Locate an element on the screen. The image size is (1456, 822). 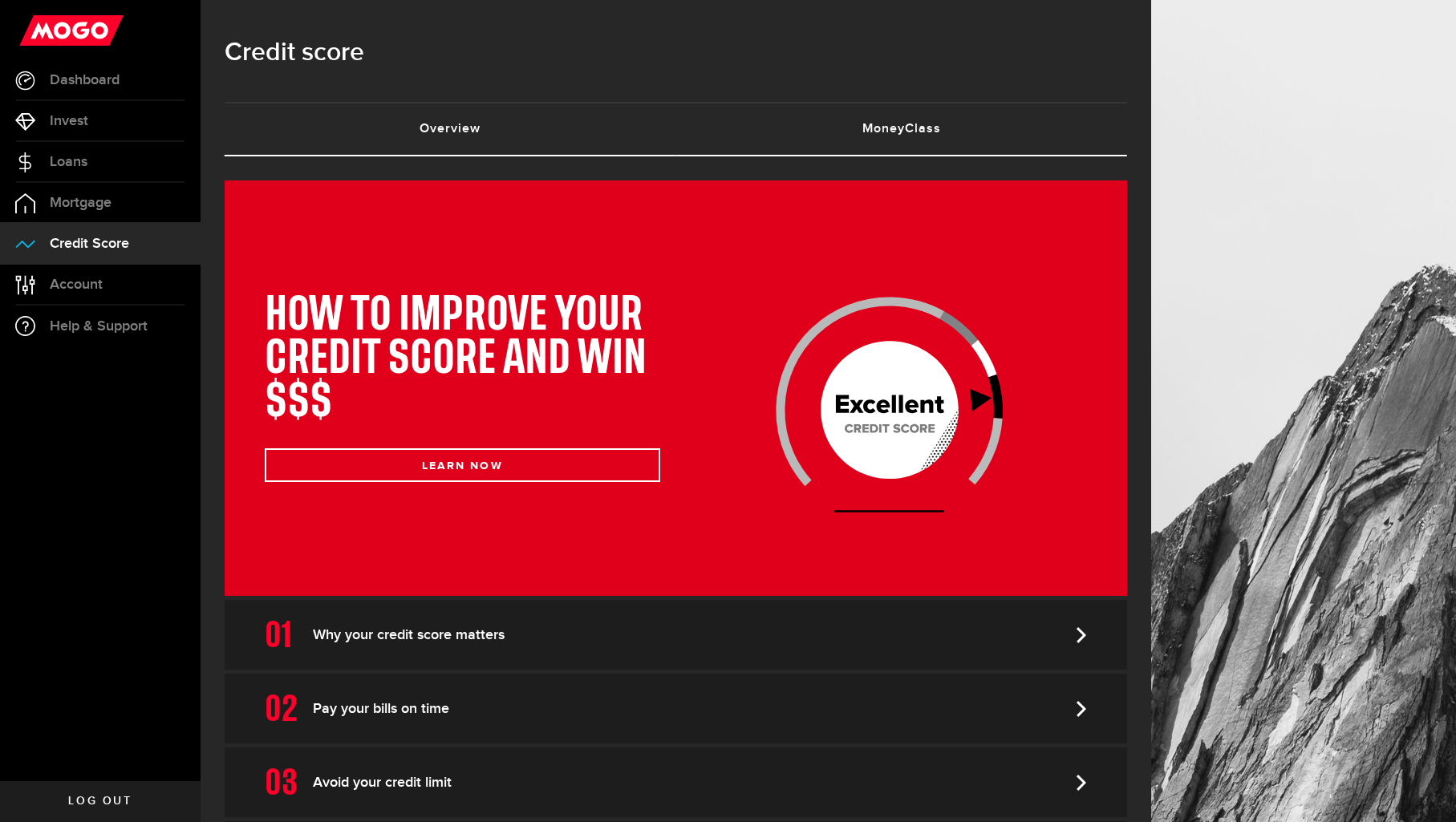
span: Loans is located at coordinates (68, 162).